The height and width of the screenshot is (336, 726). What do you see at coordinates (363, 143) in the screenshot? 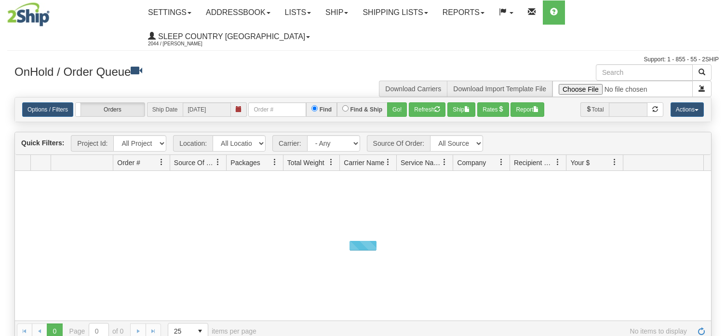
I see `div: grid toolbar` at bounding box center [363, 143].